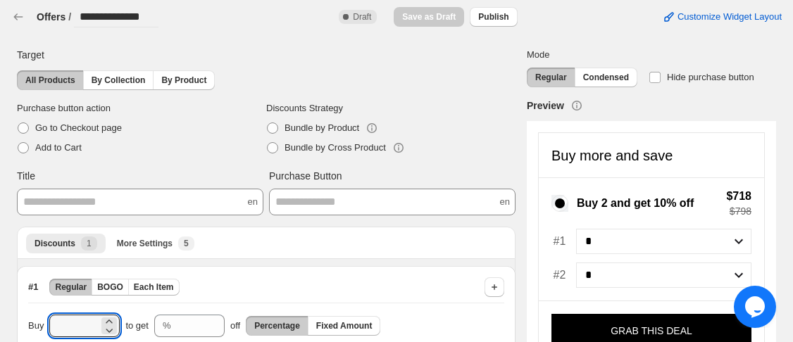 This screenshot has width=793, height=342. Describe the element at coordinates (137, 326) in the screenshot. I see `span: to get` at that location.